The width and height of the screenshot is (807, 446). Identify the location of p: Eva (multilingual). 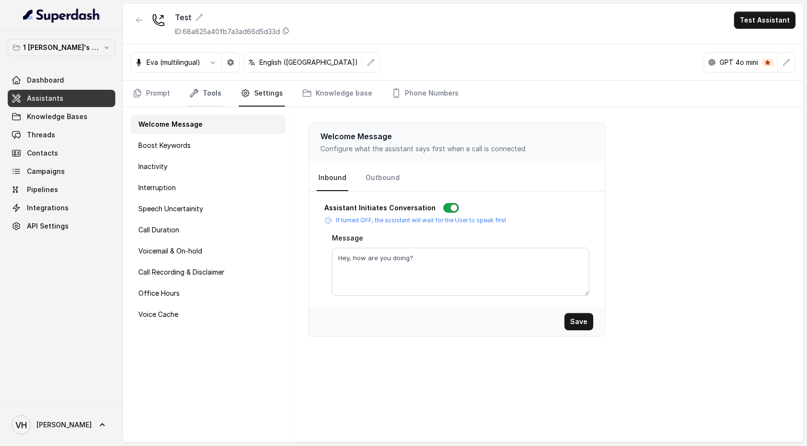
(173, 62).